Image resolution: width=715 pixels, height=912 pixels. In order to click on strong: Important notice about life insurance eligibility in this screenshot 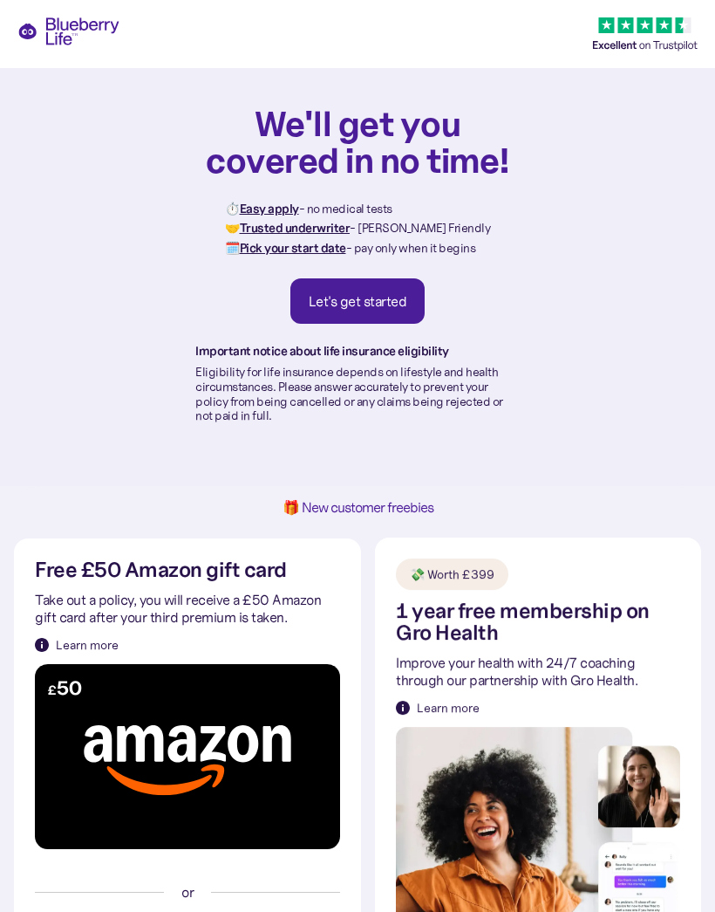, I will do `click(322, 351)`.